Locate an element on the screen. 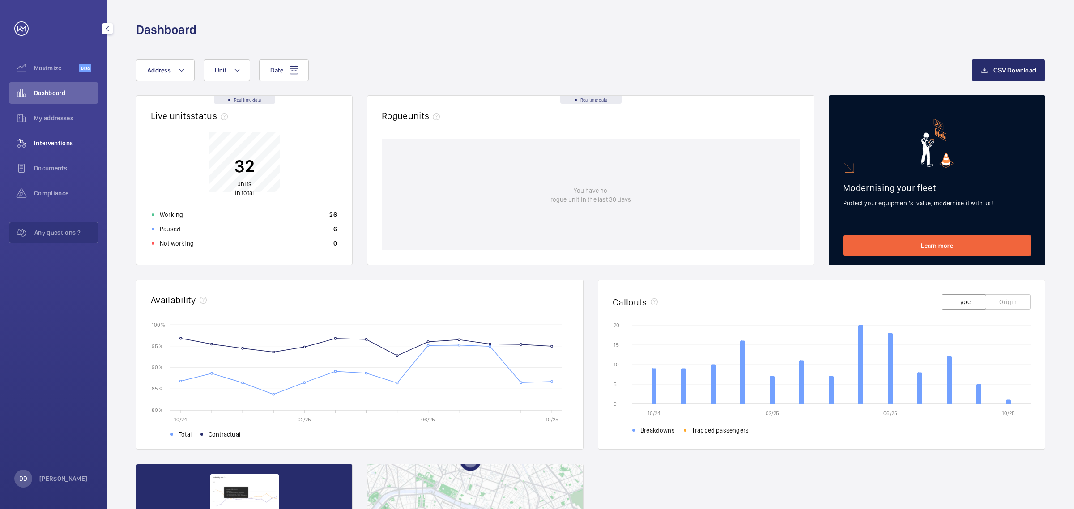 The height and width of the screenshot is (509, 1074). img: marketing-card.svg is located at coordinates (937, 143).